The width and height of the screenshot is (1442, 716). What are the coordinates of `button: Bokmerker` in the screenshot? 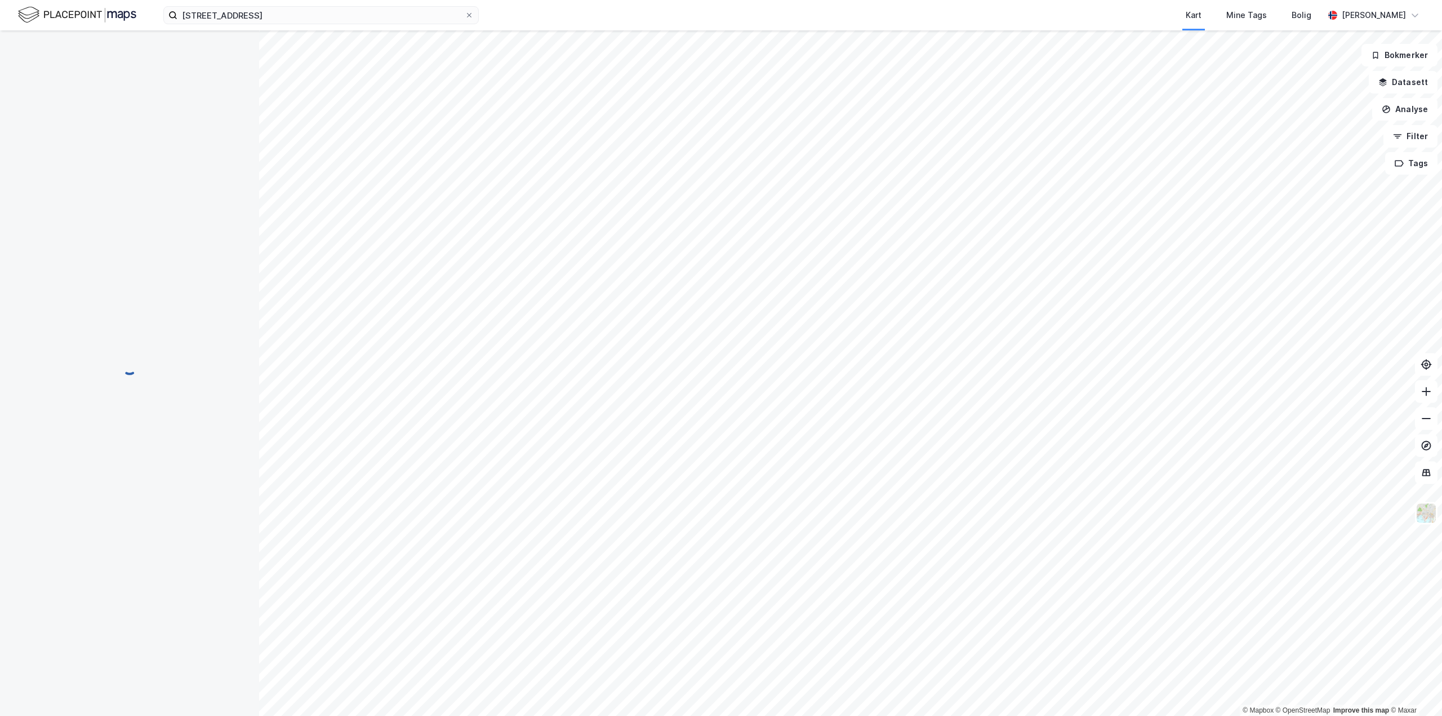 It's located at (1399, 55).